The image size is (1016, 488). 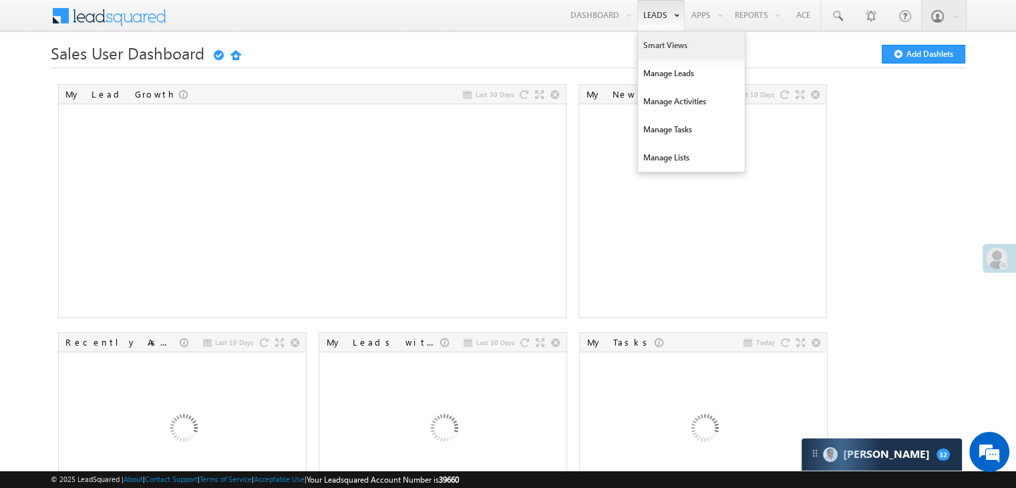 What do you see at coordinates (383, 479) in the screenshot?
I see `span: Your Leadsquared Account Number is` at bounding box center [383, 479].